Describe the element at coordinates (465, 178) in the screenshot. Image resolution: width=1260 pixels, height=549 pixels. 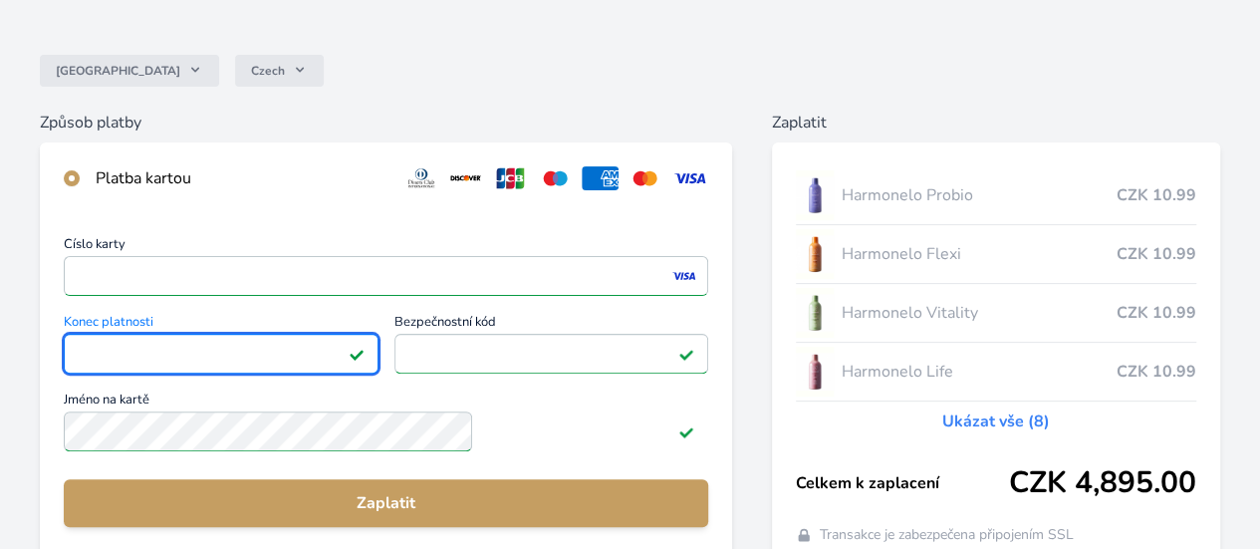
I see `img: discover.svg` at that location.